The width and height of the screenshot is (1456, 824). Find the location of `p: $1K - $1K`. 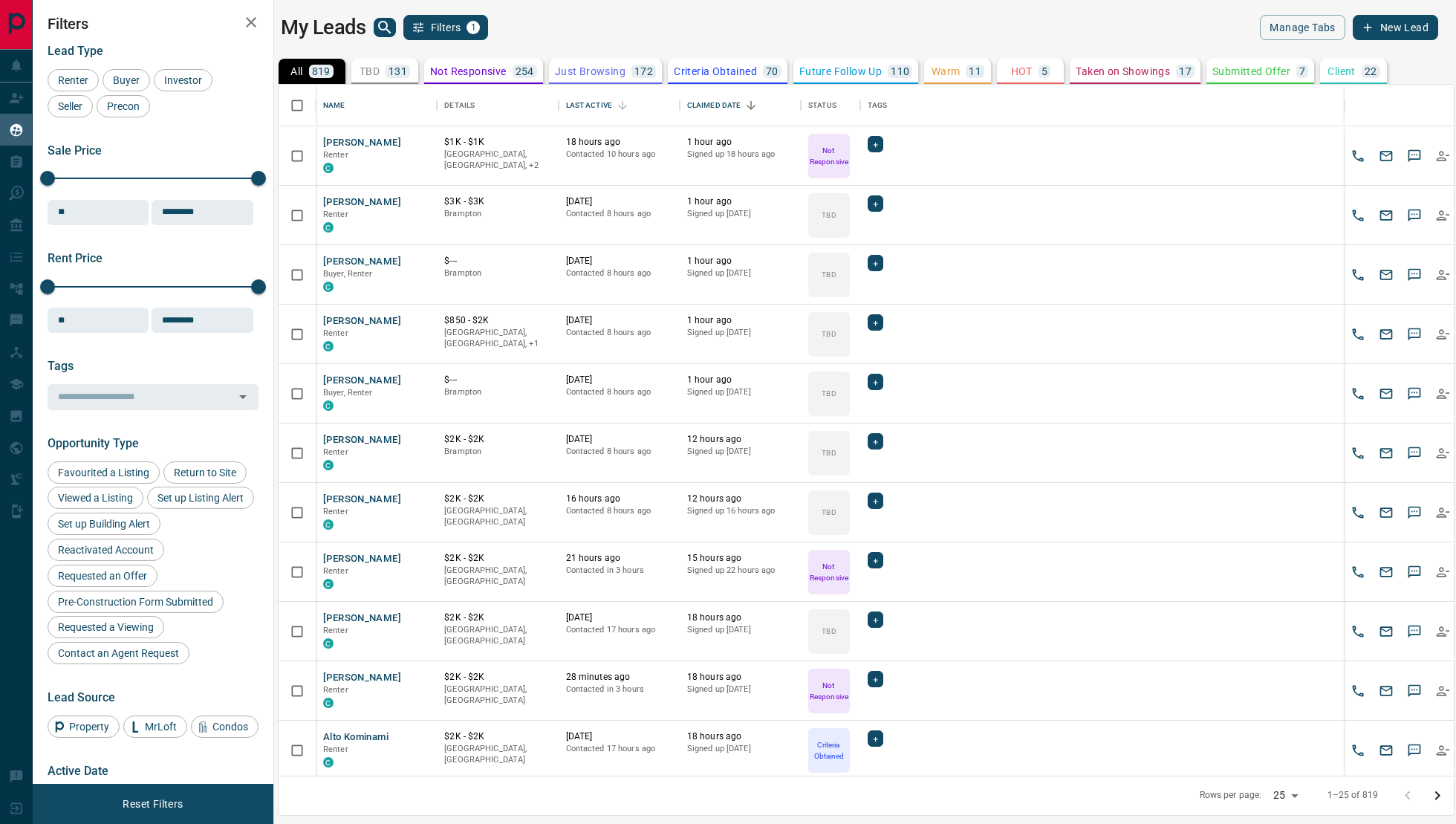

p: $1K - $1K is located at coordinates (497, 142).